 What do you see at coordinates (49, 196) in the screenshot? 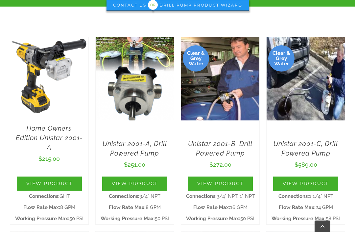
I see `span: GHT` at bounding box center [49, 196].